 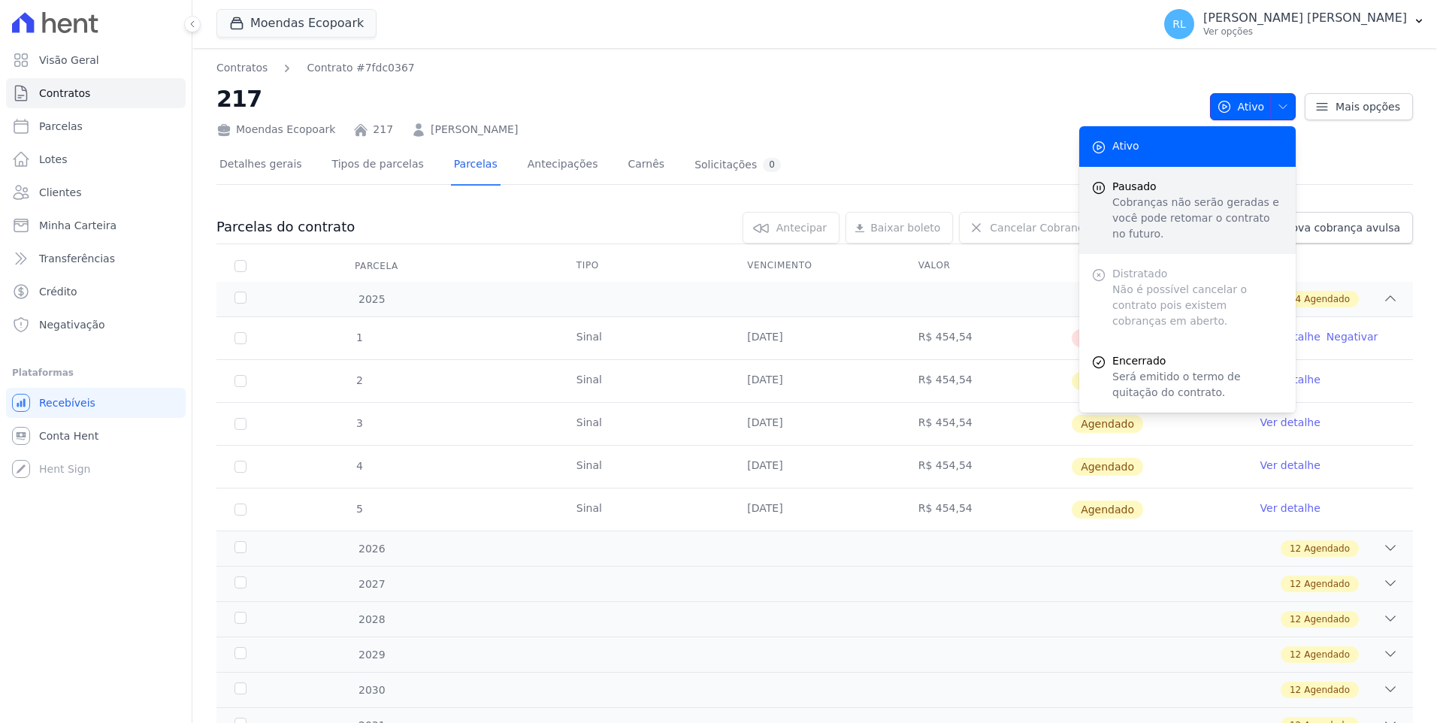 What do you see at coordinates (359, 380) in the screenshot?
I see `span: 2` at bounding box center [359, 380].